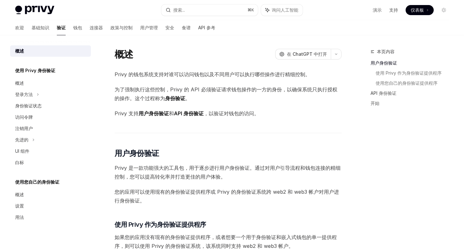  I want to click on button: 切换暗模式, so click(444, 10).